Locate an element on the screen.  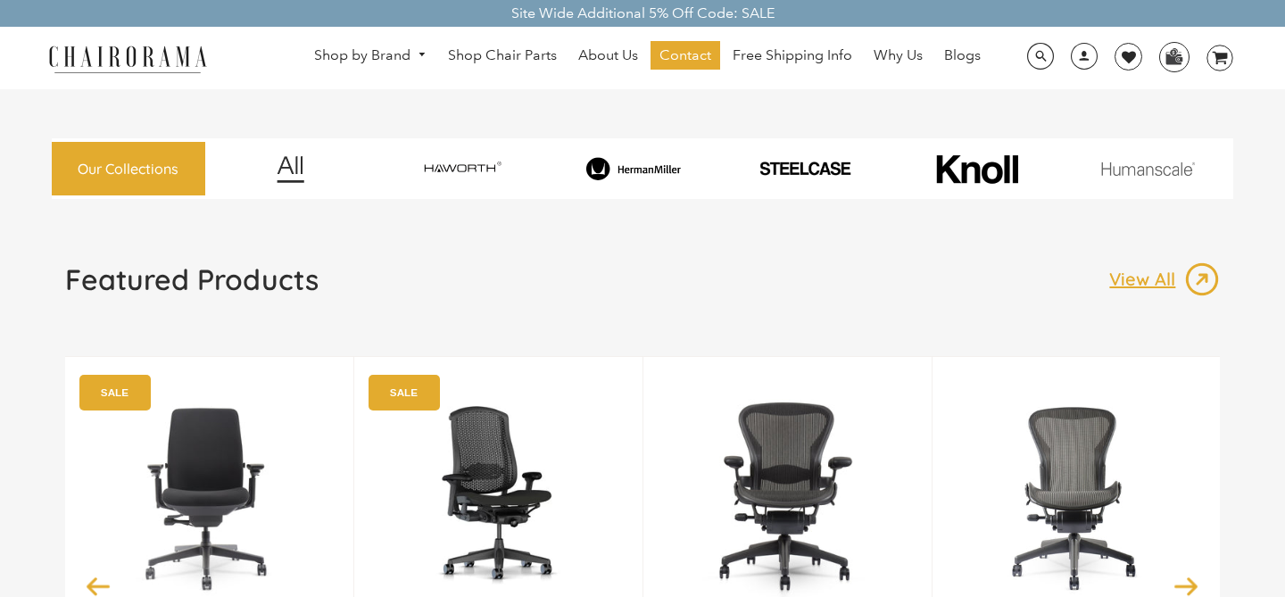
a: Shop by Brand is located at coordinates (370, 55).